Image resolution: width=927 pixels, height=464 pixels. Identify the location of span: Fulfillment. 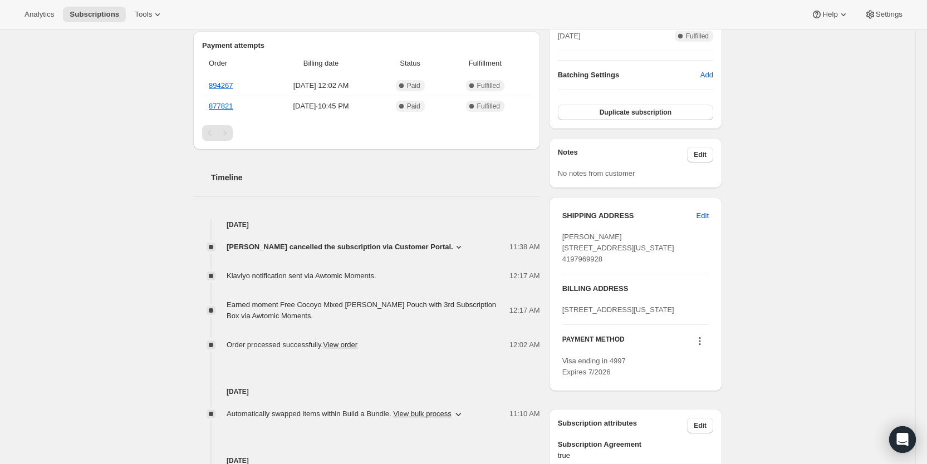
(485, 63).